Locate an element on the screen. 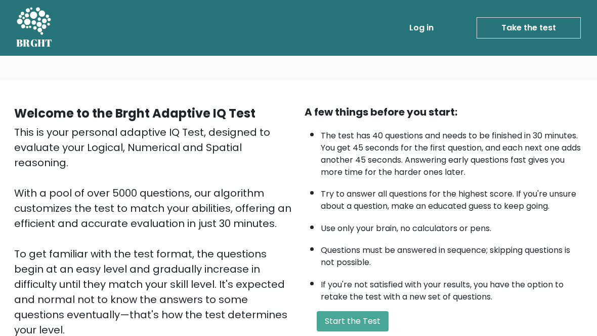 The width and height of the screenshot is (597, 336). div: A few things before you start: is located at coordinates (444, 112).